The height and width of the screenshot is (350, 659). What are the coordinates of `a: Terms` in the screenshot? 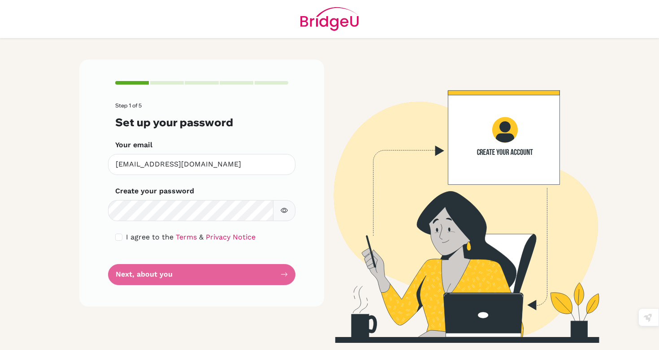 It's located at (186, 237).